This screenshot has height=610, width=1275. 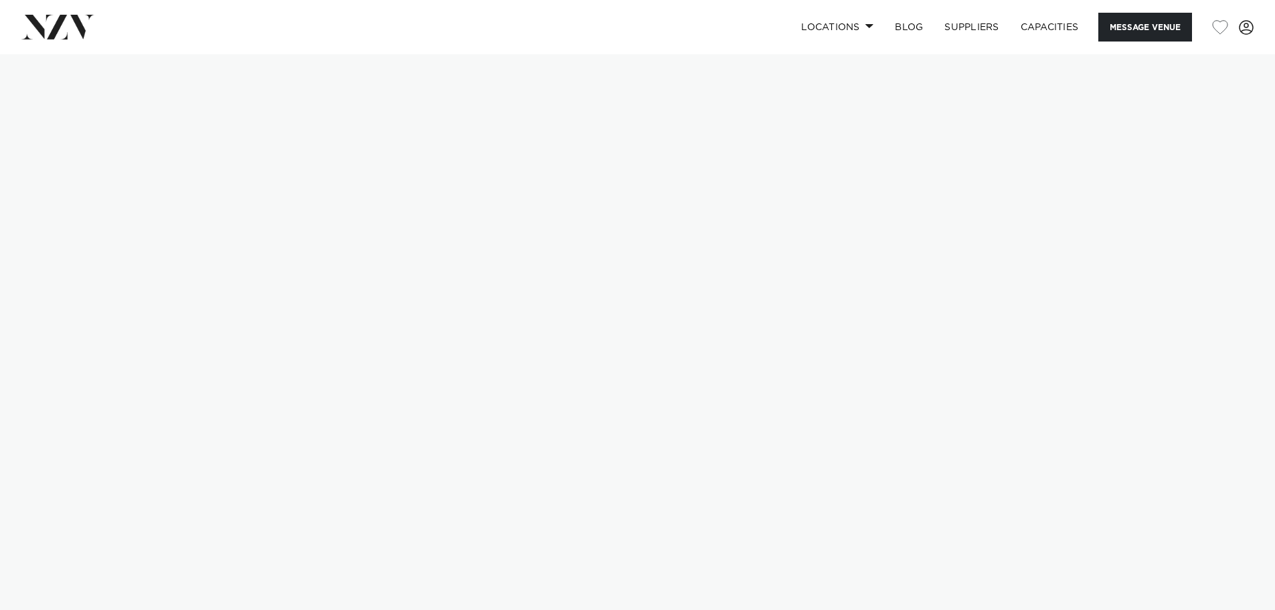 I want to click on a: BLOG, so click(x=909, y=27).